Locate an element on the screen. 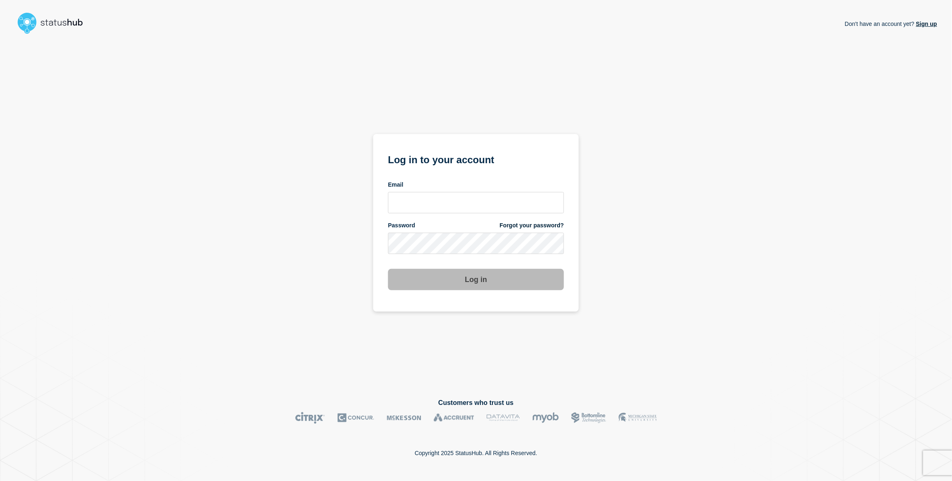  a: Sign up is located at coordinates (925, 24).